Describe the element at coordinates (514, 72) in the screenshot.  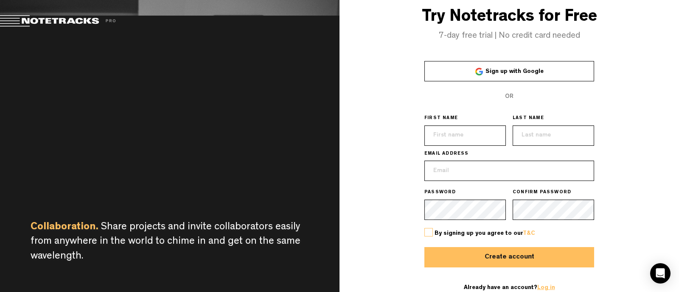
I see `span: Sign up with Google` at that location.